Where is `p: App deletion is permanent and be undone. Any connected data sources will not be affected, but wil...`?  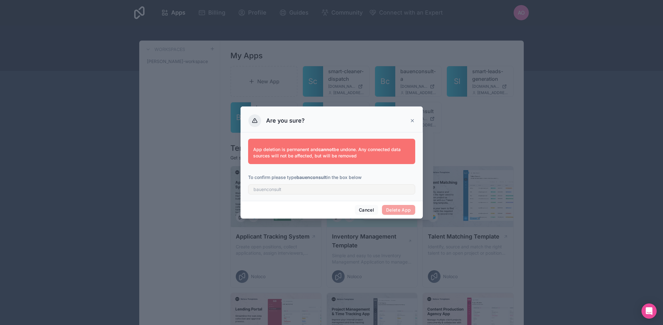 p: App deletion is permanent and be undone. Any connected data sources will not be affected, but wil... is located at coordinates (332, 153).